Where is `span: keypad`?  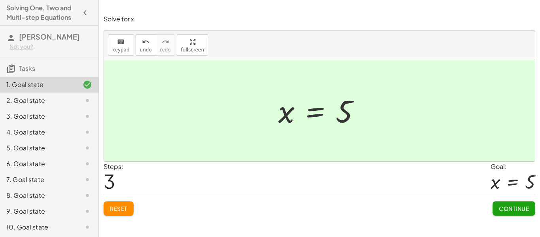 span: keypad is located at coordinates (121, 50).